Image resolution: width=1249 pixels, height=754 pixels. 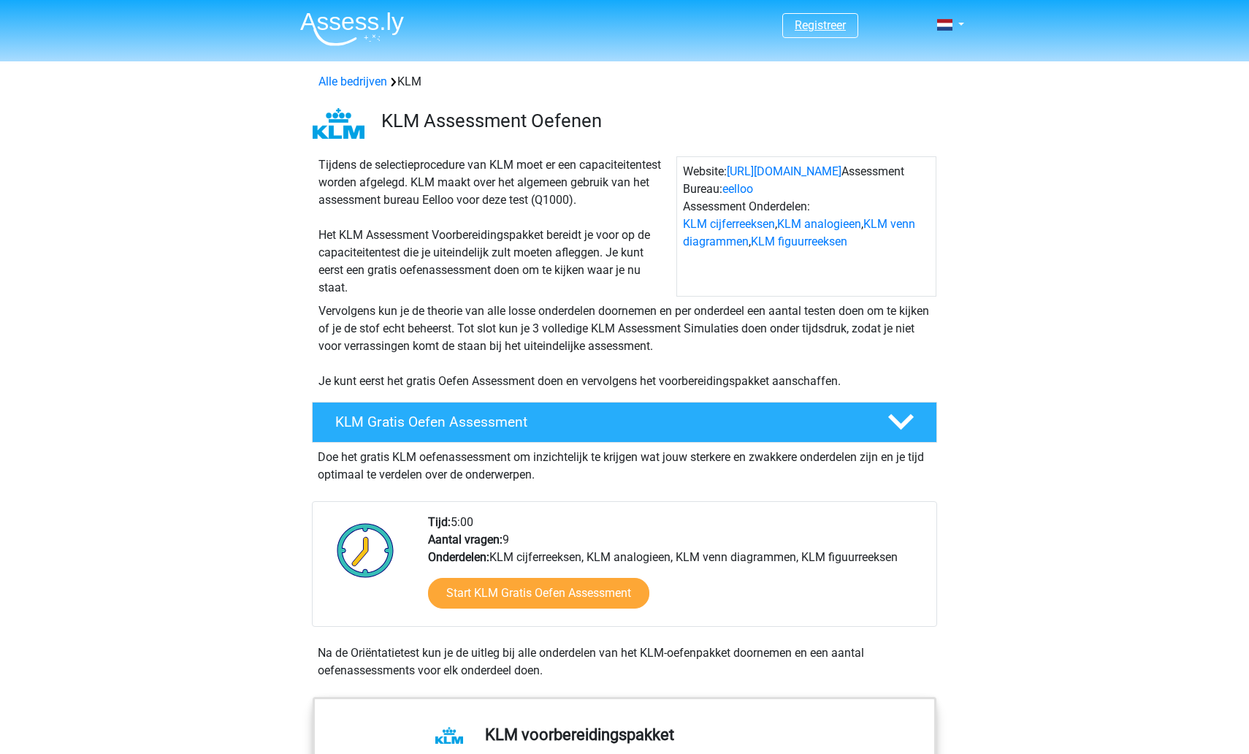 I want to click on img: Assessly, so click(x=352, y=28).